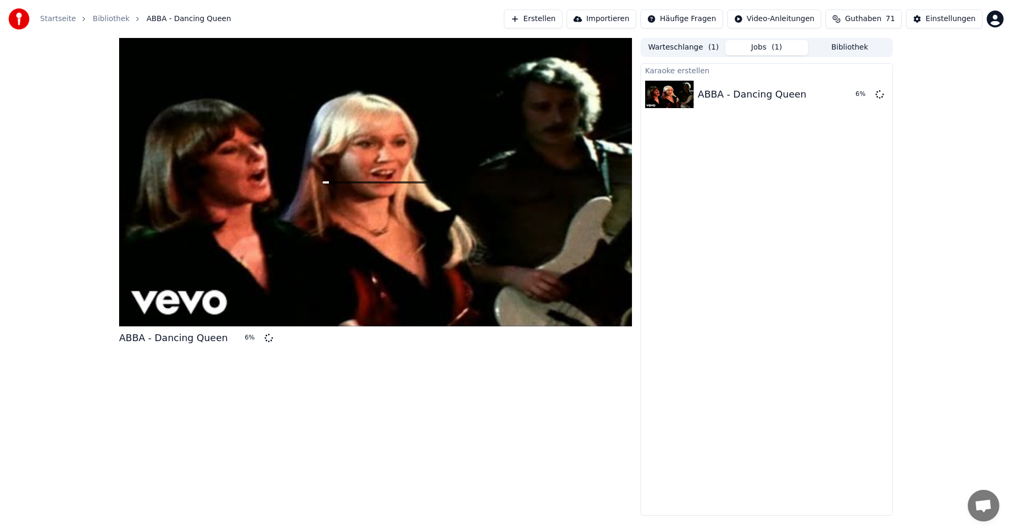  What do you see at coordinates (944, 19) in the screenshot?
I see `button: Einstellungen` at bounding box center [944, 19].